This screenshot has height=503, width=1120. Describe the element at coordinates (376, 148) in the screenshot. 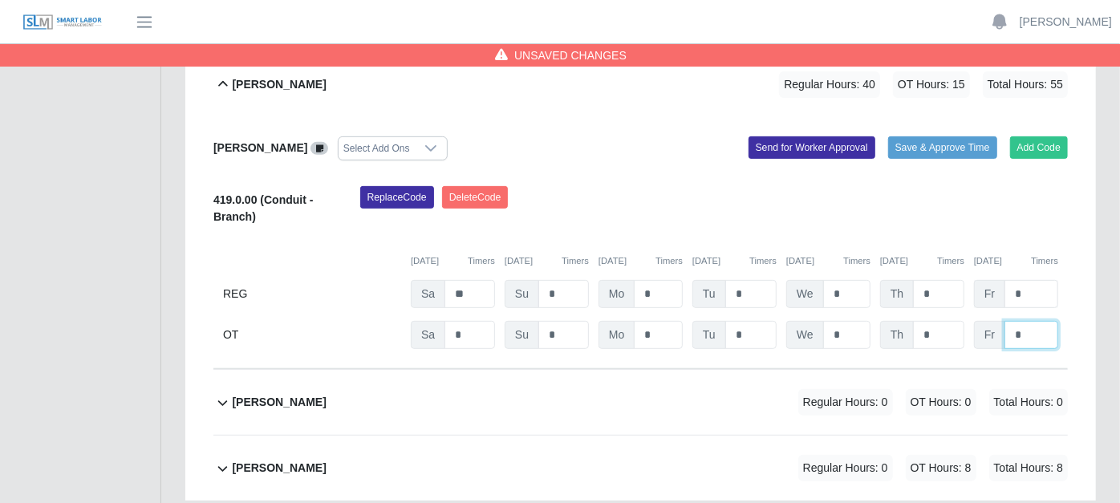

I see `div: Select Add Ons` at that location.